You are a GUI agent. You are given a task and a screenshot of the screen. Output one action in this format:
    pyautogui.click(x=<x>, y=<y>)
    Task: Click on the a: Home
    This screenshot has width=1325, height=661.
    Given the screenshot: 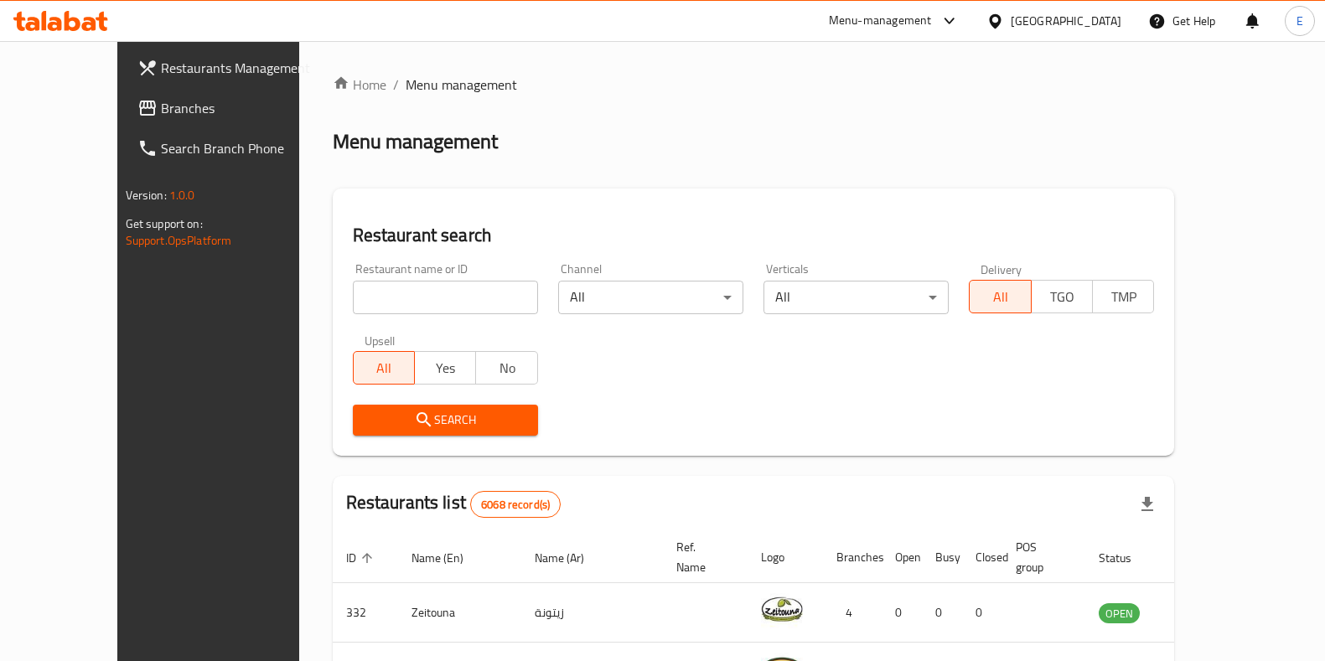 What is the action you would take?
    pyautogui.click(x=360, y=85)
    